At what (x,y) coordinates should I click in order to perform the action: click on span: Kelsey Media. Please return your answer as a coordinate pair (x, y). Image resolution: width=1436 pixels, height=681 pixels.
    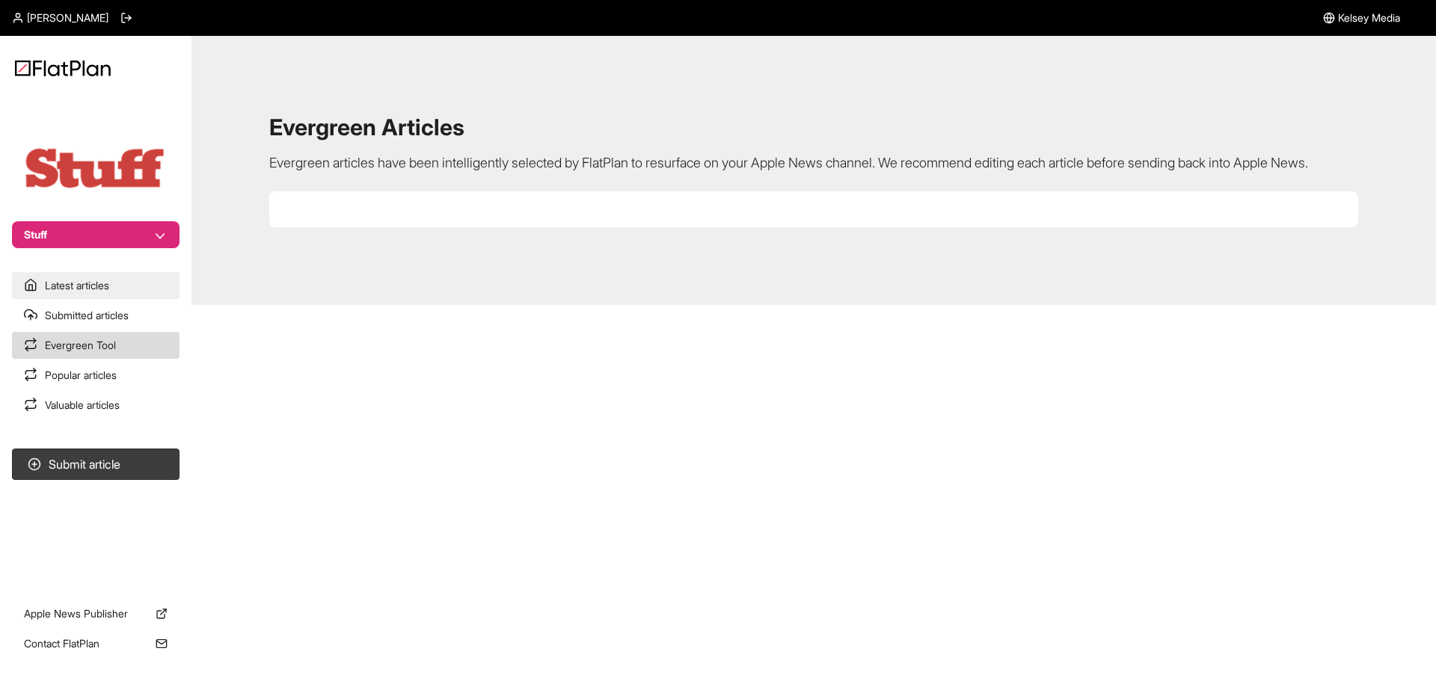
    Looking at the image, I should click on (1368, 18).